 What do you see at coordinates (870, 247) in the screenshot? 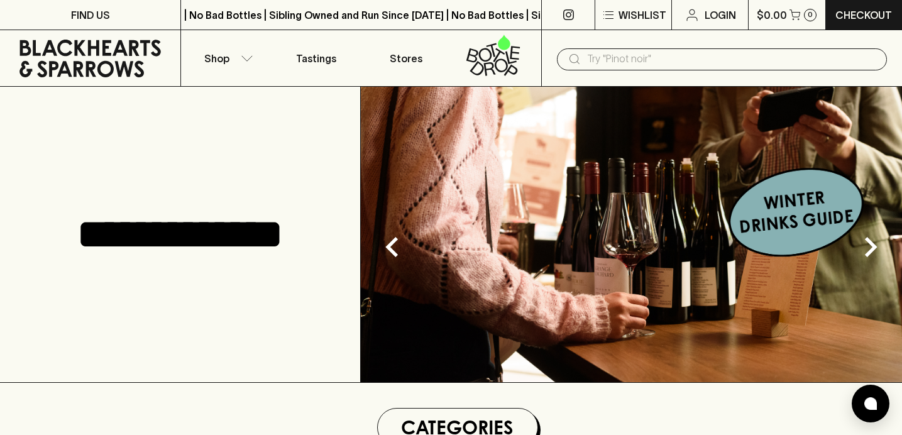
I see `button: Next` at bounding box center [870, 247].